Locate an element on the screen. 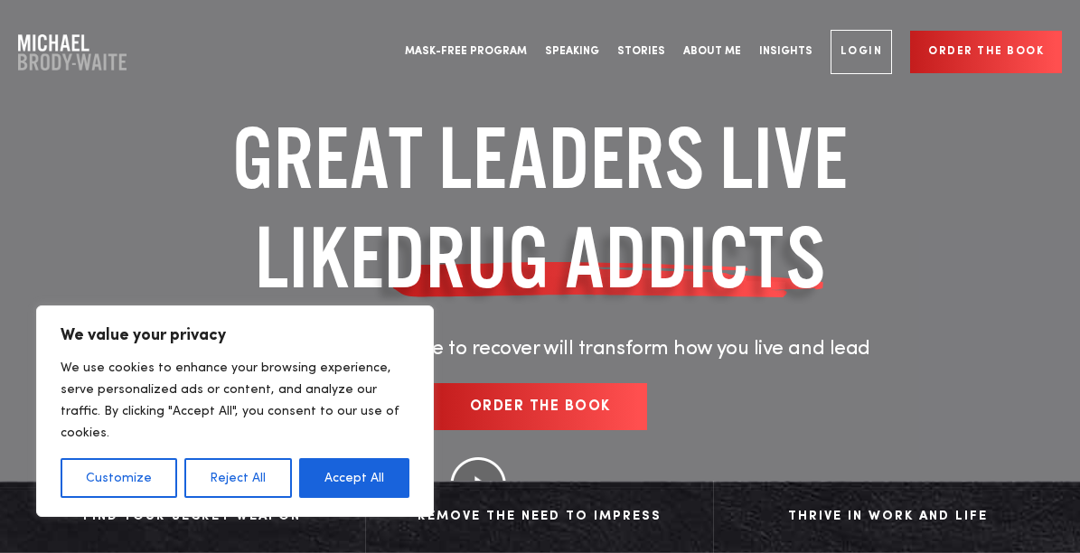  a: Stories is located at coordinates (641, 52).